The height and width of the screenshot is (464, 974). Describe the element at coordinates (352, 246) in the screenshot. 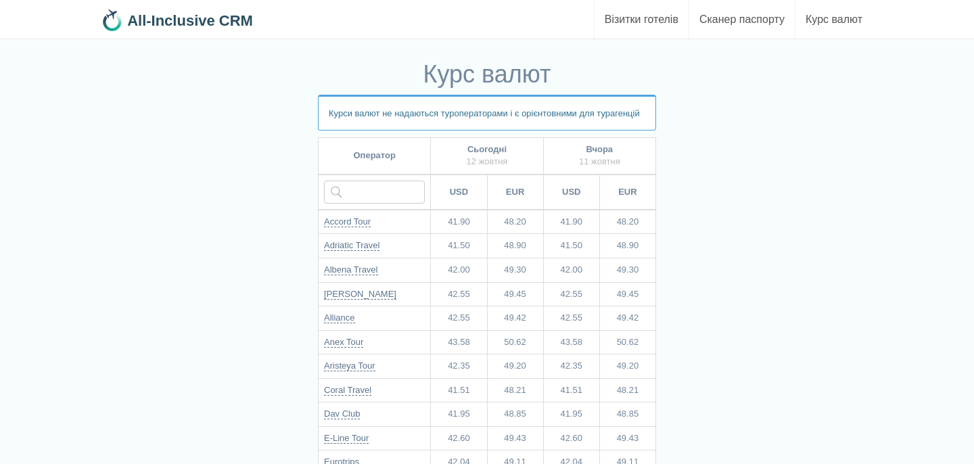

I see `a: Adriatic Travel` at that location.